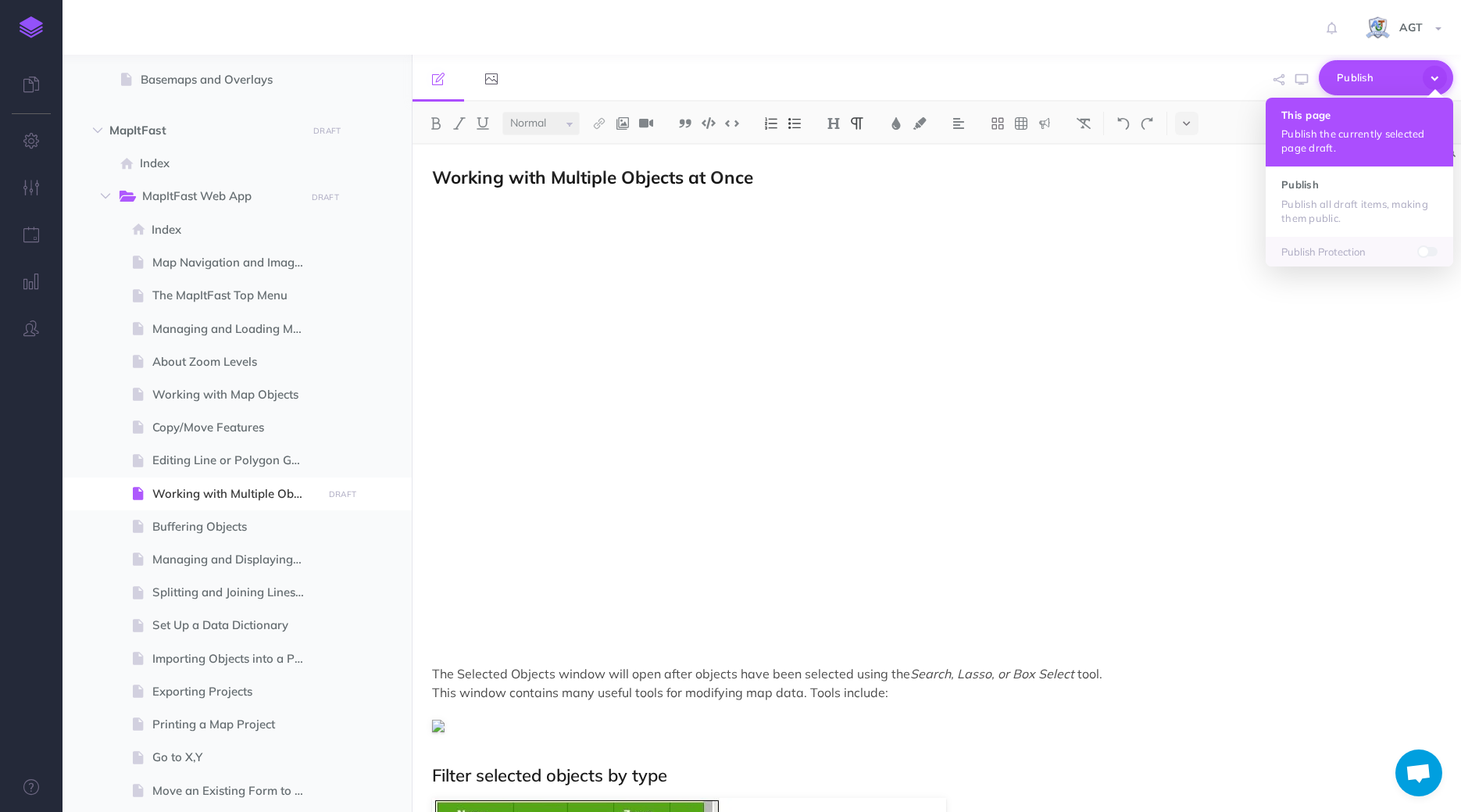 This screenshot has height=812, width=1461. I want to click on span: AGT, so click(1411, 28).